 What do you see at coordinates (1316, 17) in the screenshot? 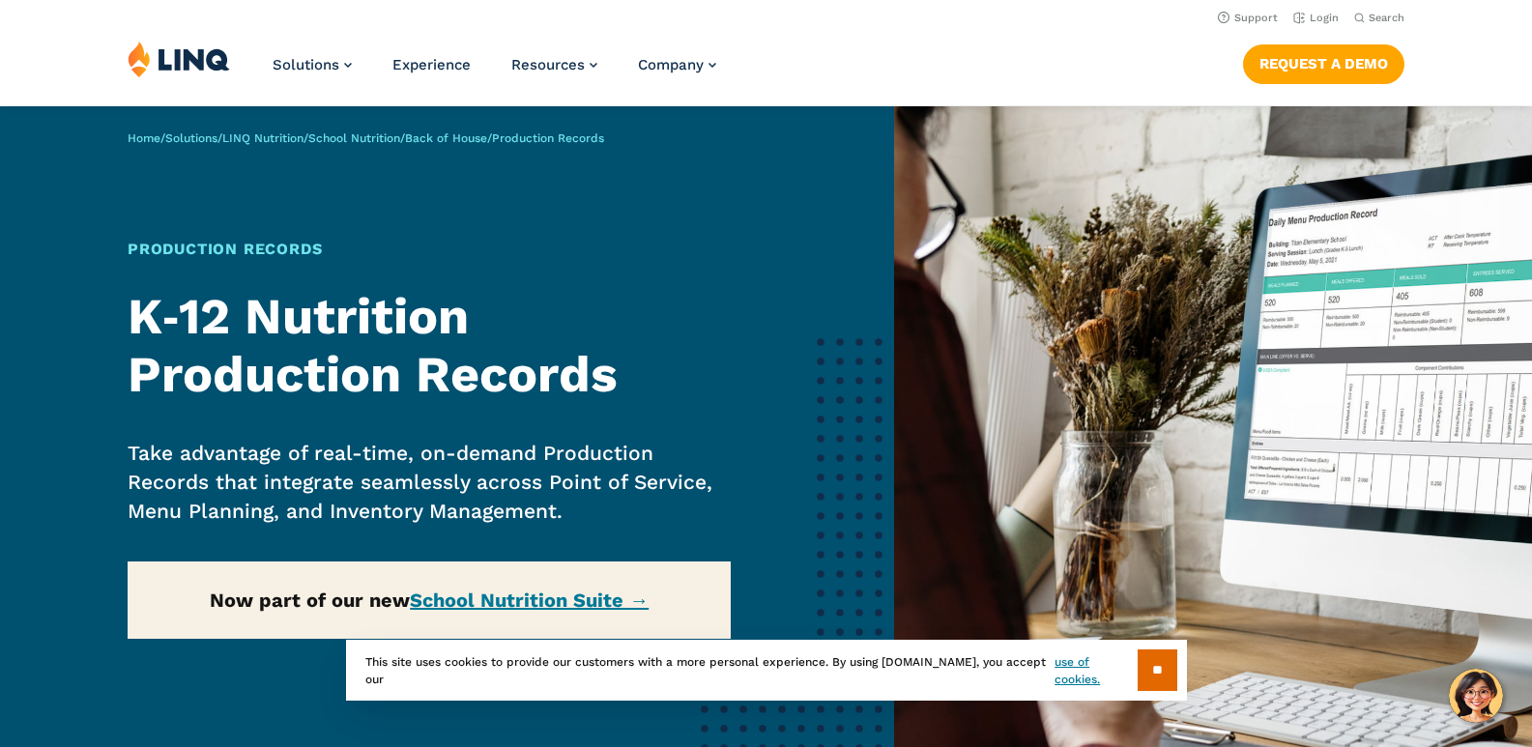
I see `a: Login` at bounding box center [1316, 17].